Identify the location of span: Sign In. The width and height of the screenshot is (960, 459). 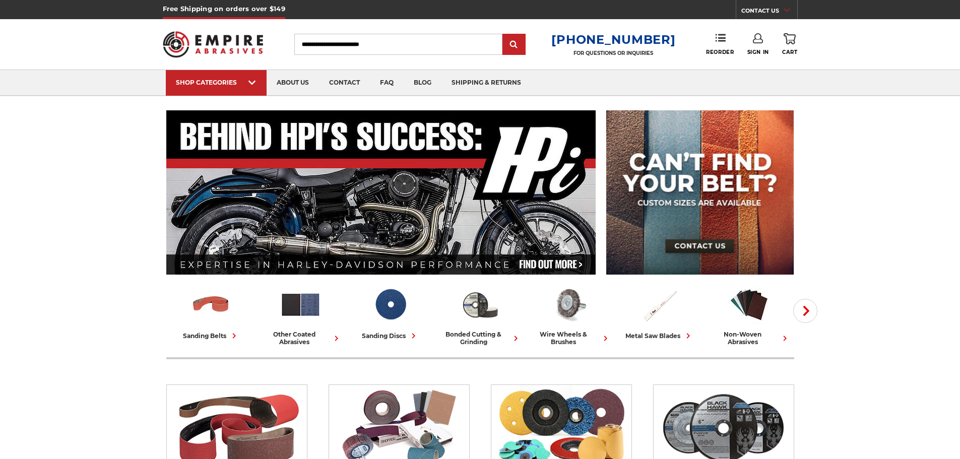
(758, 52).